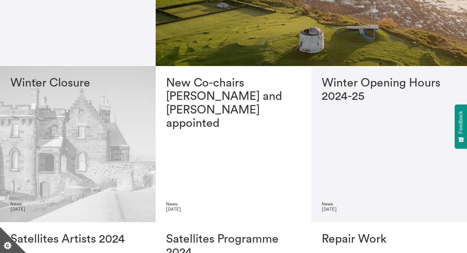 The image size is (467, 253). I want to click on h1: Satellites Artists 2024, so click(78, 239).